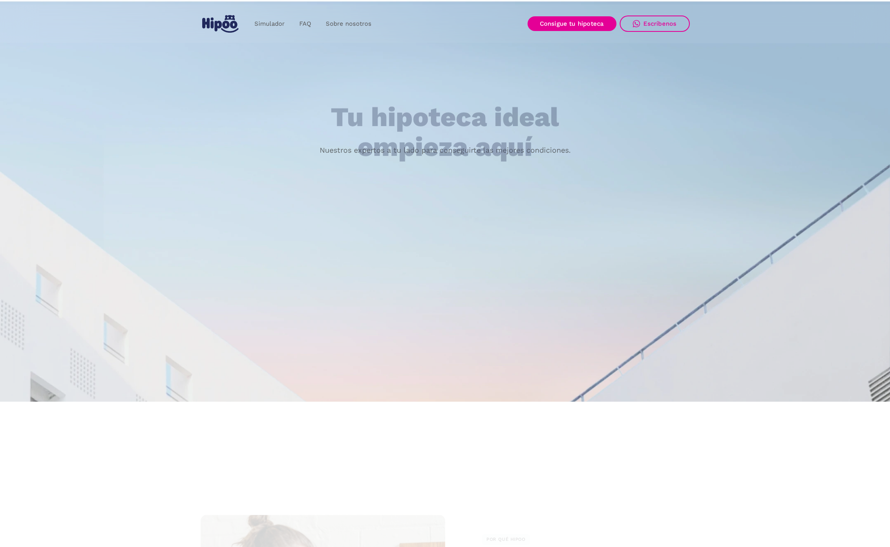 The image size is (890, 547). Describe the element at coordinates (221, 24) in the screenshot. I see `a: home` at that location.